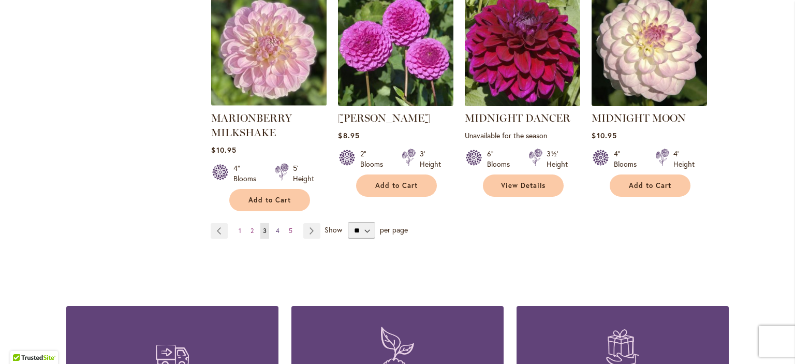  What do you see at coordinates (240, 230) in the screenshot?
I see `span: 1` at bounding box center [240, 230].